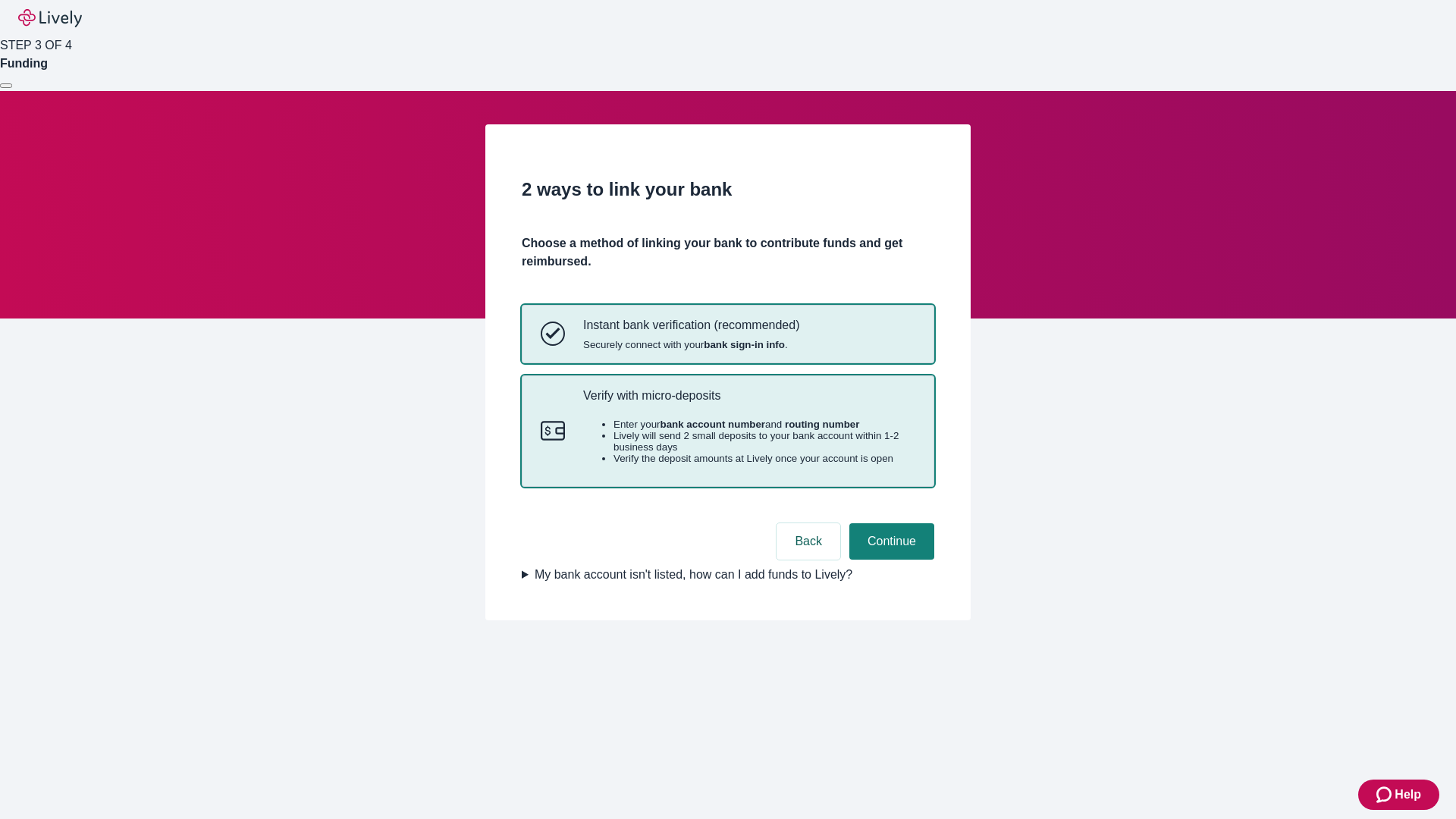 The height and width of the screenshot is (819, 1456). What do you see at coordinates (1399, 795) in the screenshot?
I see `button: Zendesk support iconHelp` at bounding box center [1399, 795].